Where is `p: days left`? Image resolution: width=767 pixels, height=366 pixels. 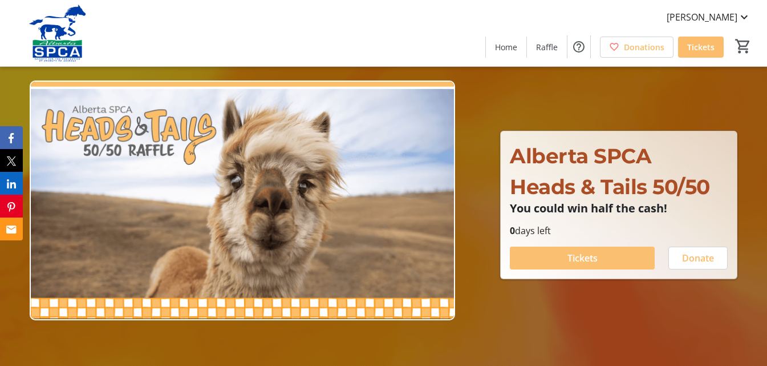
p: days left is located at coordinates (619, 230).